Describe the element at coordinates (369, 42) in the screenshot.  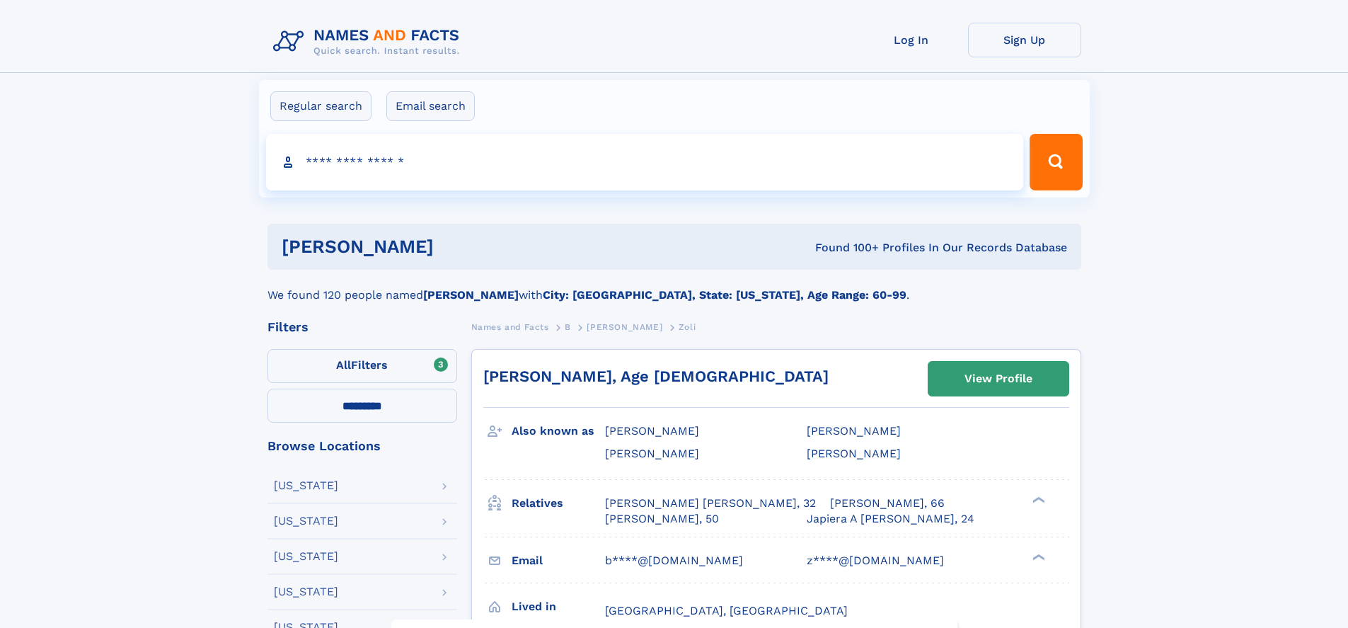
I see `img: Logo Names and Facts` at that location.